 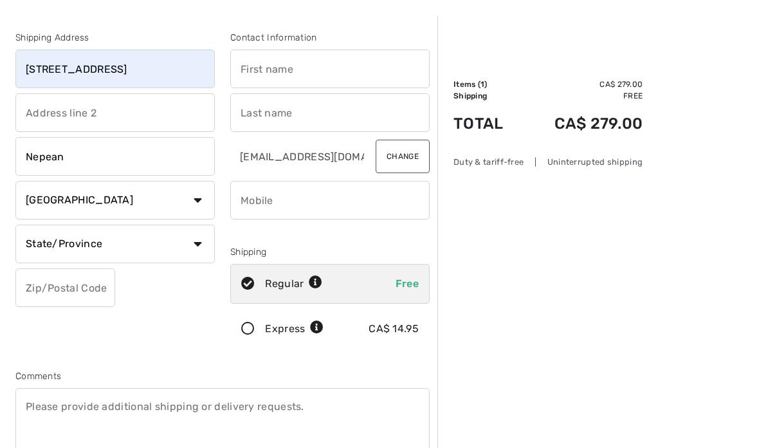 I want to click on input: Mobile, so click(x=330, y=200).